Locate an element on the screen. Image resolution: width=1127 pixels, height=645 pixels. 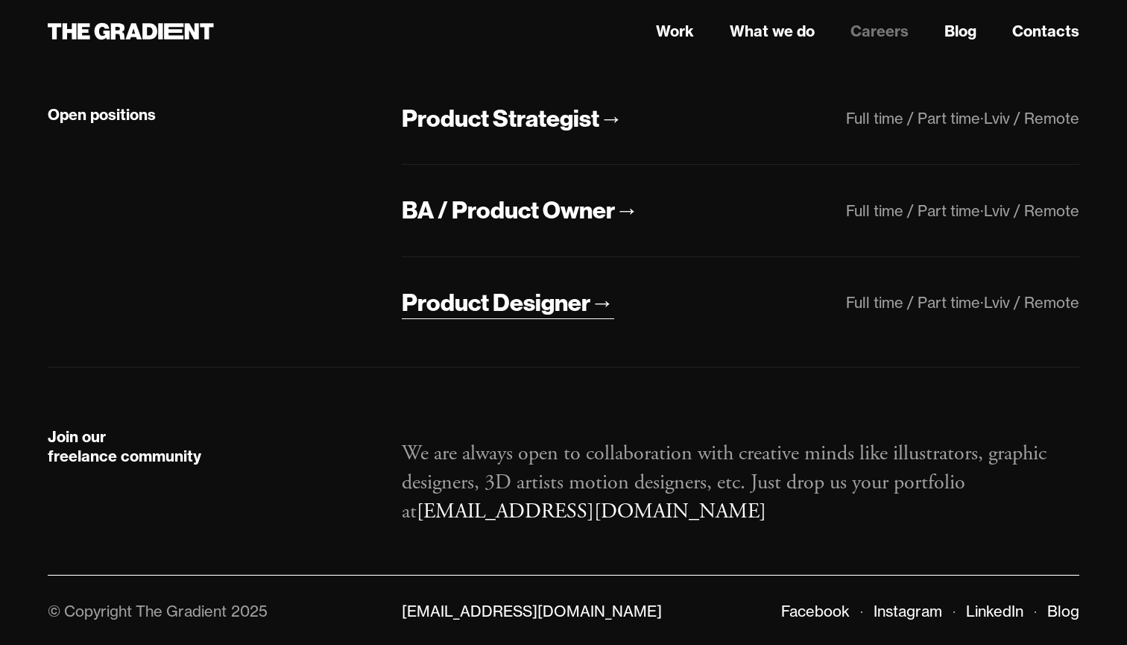
a: Careers is located at coordinates (880, 31).